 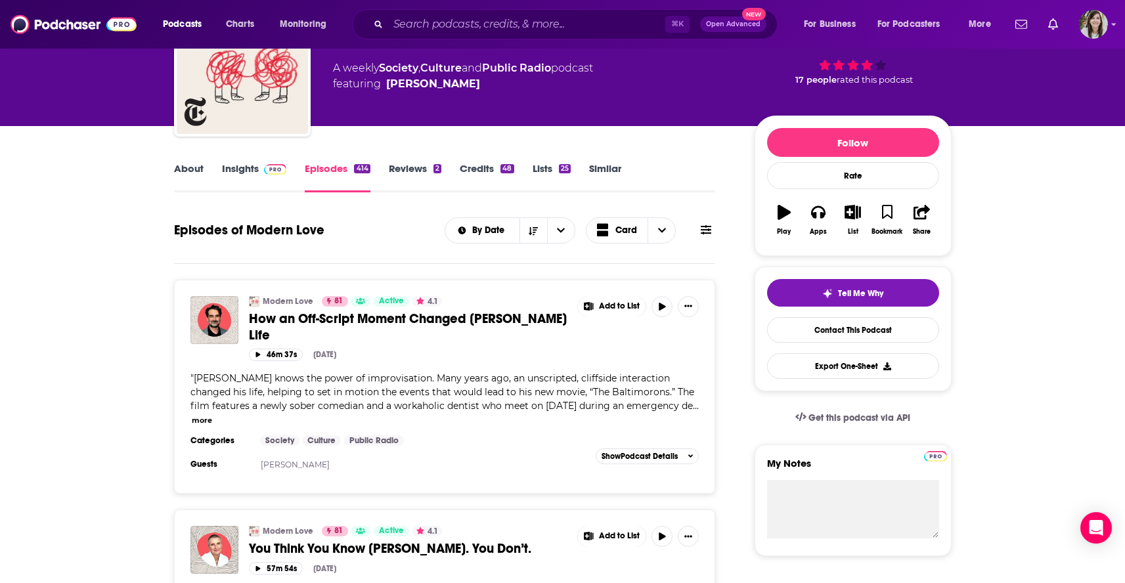 What do you see at coordinates (303, 24) in the screenshot?
I see `span: Monitoring` at bounding box center [303, 24].